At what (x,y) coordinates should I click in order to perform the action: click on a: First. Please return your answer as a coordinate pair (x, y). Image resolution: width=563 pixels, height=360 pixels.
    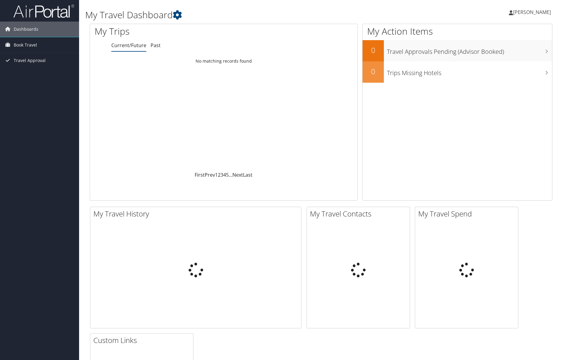
    Looking at the image, I should click on (199, 175).